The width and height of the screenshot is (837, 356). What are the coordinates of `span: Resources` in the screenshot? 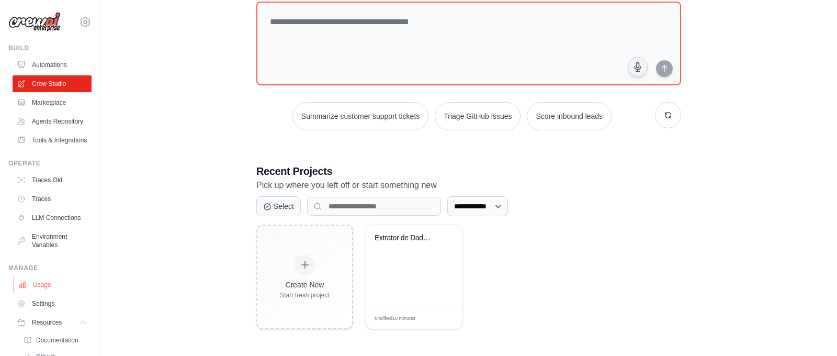 It's located at (47, 322).